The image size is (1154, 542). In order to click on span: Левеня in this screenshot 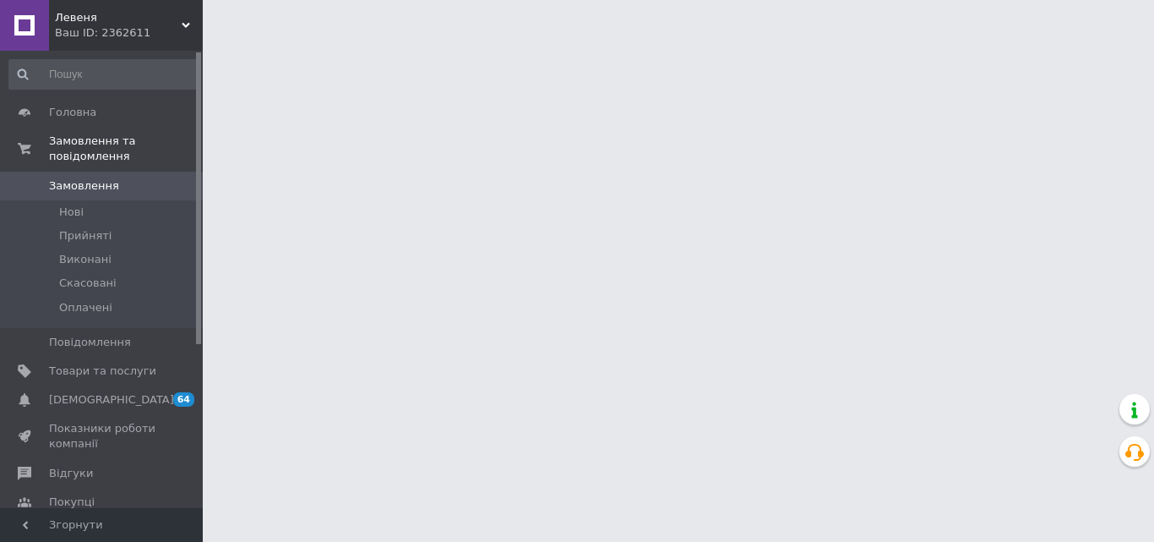, I will do `click(118, 18)`.